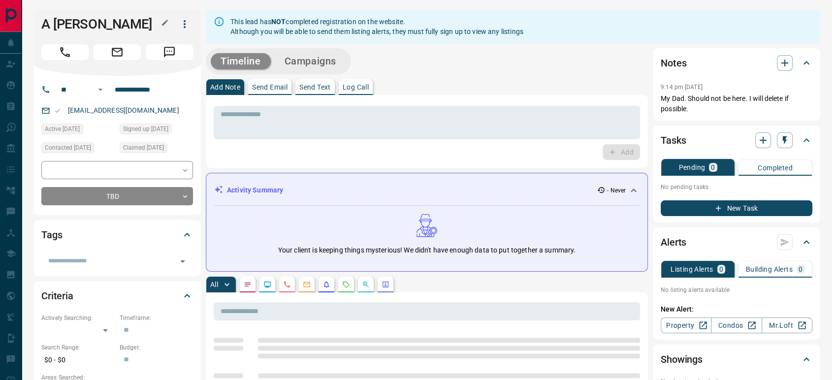 The image size is (832, 380). What do you see at coordinates (214, 285) in the screenshot?
I see `p: All` at bounding box center [214, 285].